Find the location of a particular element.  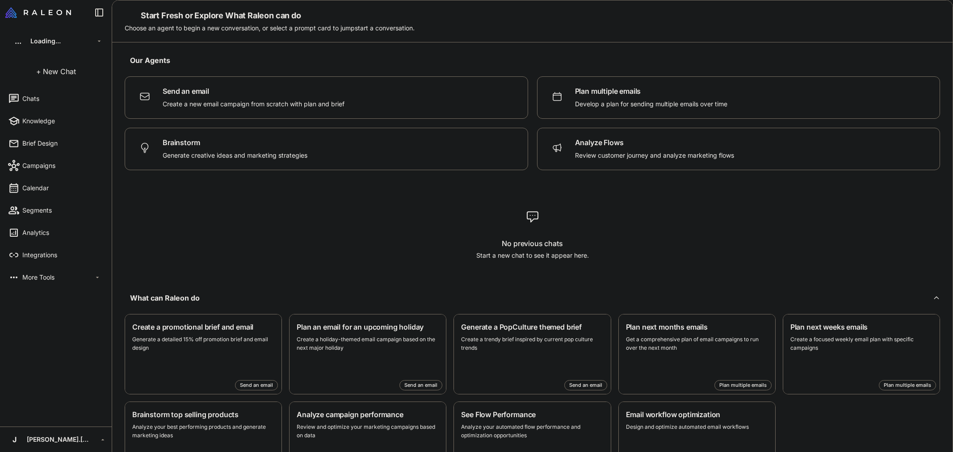

button: Plan an email for an upcoming holidayCreate a holiday-themed email campaign based on the next maj... is located at coordinates (368, 354).